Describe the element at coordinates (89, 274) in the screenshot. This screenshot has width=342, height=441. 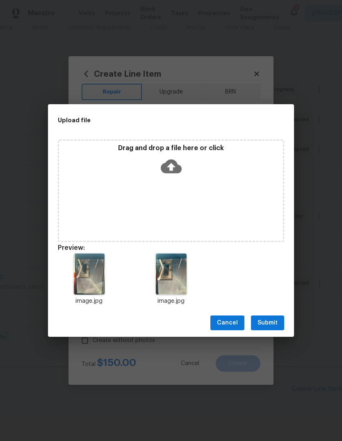
I see `img: 2Q==` at that location.